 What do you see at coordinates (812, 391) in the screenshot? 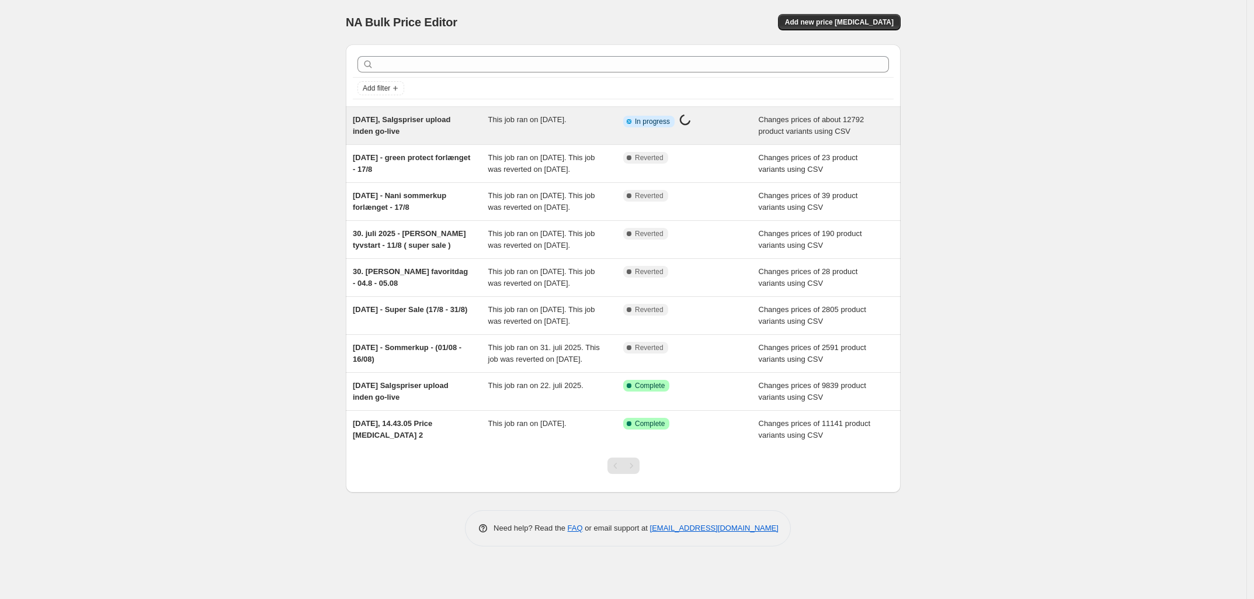
I see `span: Changes prices of 9839 product variants using CSV` at bounding box center [812, 391].